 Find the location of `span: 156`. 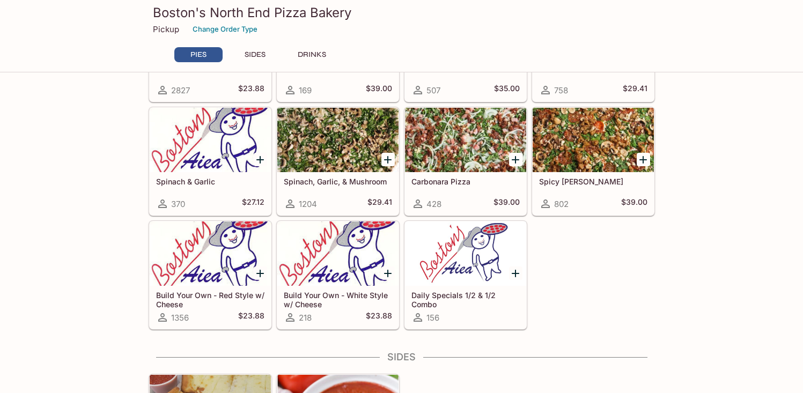

span: 156 is located at coordinates (433, 318).